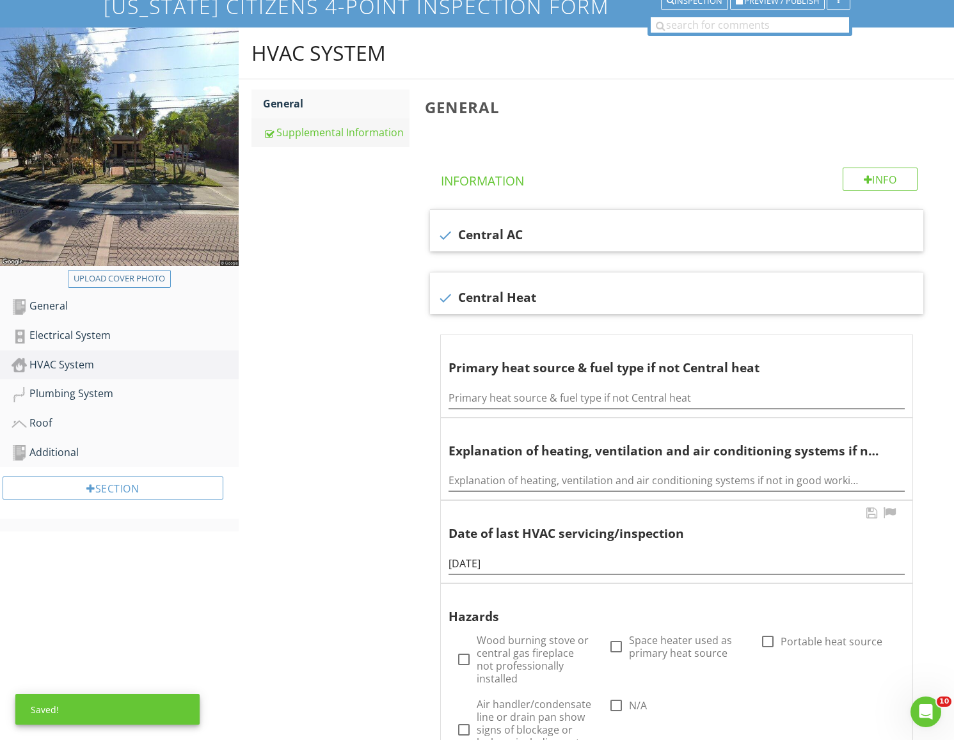  I want to click on div: Electrical System, so click(125, 336).